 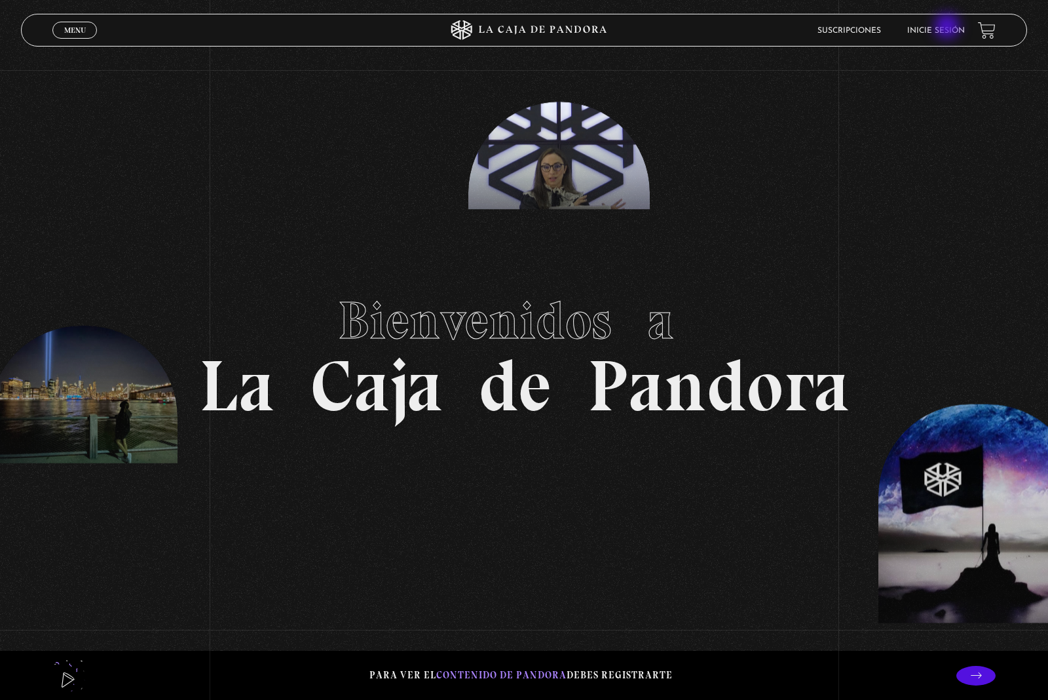 I want to click on span: Menu, so click(x=75, y=30).